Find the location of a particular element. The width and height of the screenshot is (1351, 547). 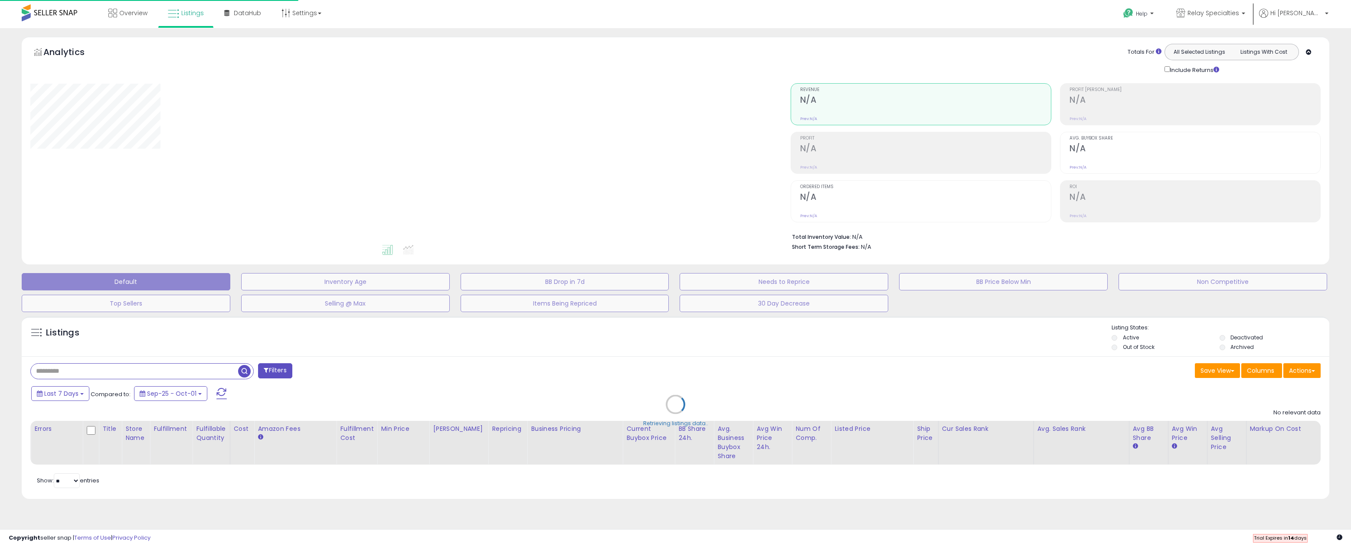

span: Help is located at coordinates (1141, 13).